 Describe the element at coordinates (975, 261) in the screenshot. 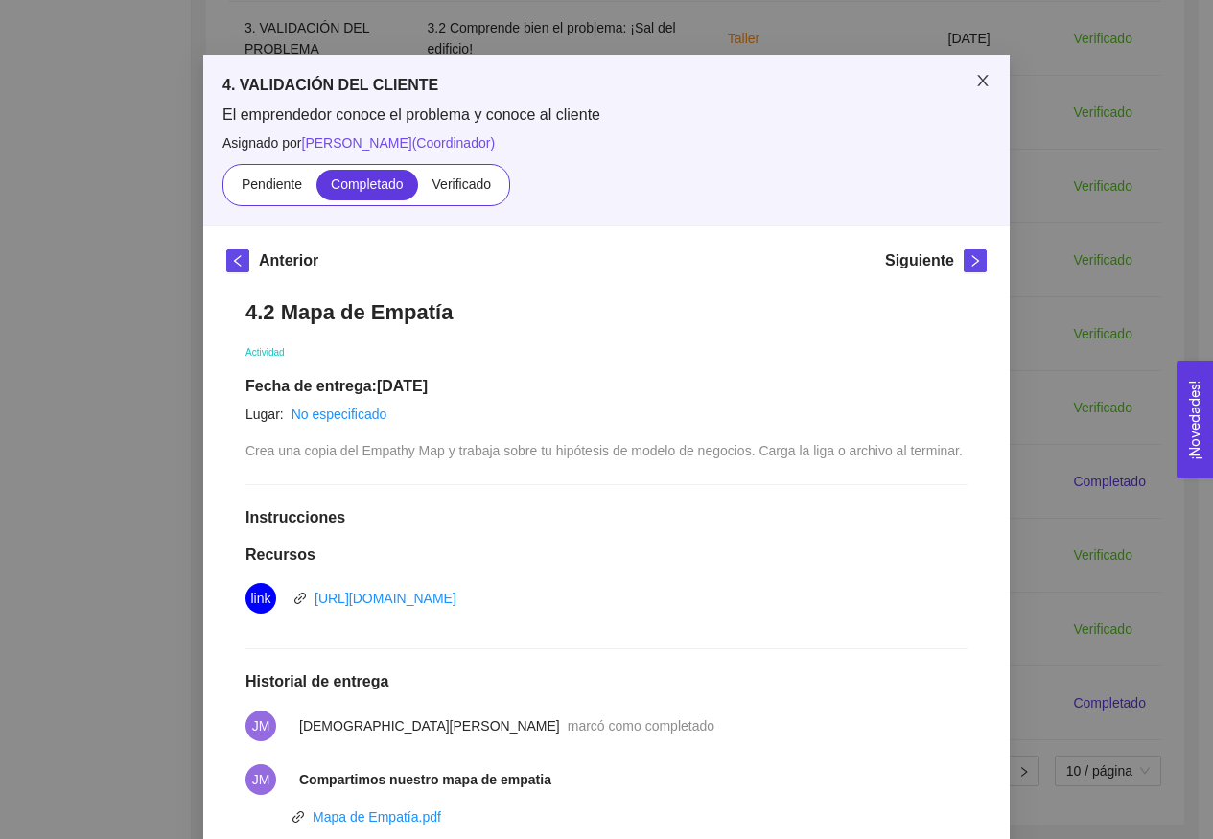

I see `span: right` at that location.